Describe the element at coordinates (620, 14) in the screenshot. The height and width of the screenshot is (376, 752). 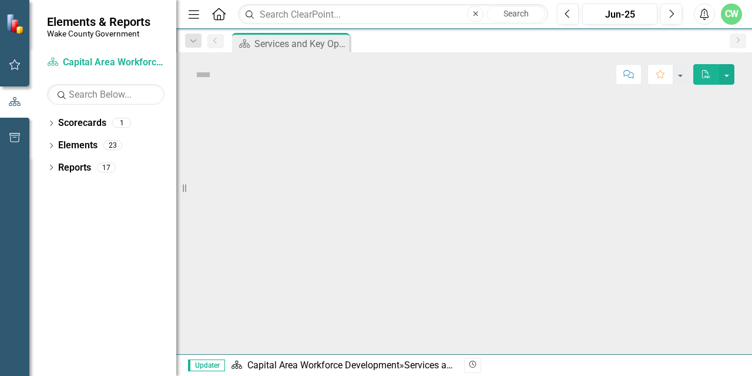
I see `button: Jun-25` at that location.